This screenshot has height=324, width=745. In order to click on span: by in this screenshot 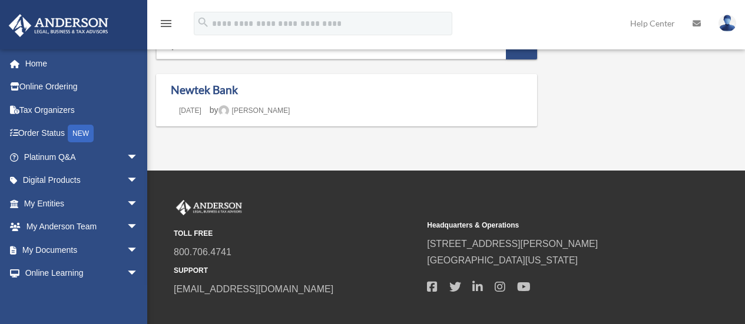, I will do `click(250, 110)`.